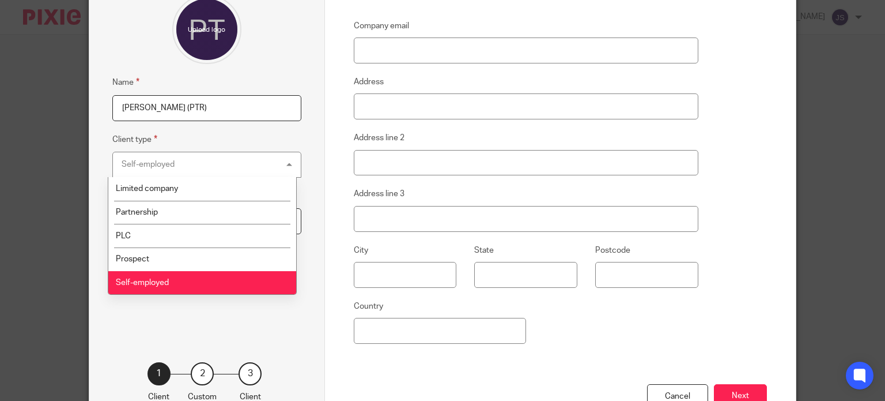 The image size is (885, 401). I want to click on label: City, so click(361, 250).